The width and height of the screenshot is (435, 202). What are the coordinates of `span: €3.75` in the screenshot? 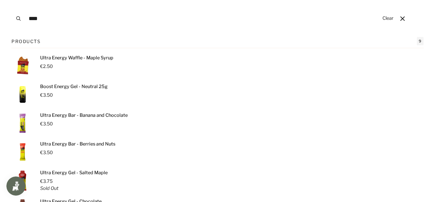 It's located at (46, 181).